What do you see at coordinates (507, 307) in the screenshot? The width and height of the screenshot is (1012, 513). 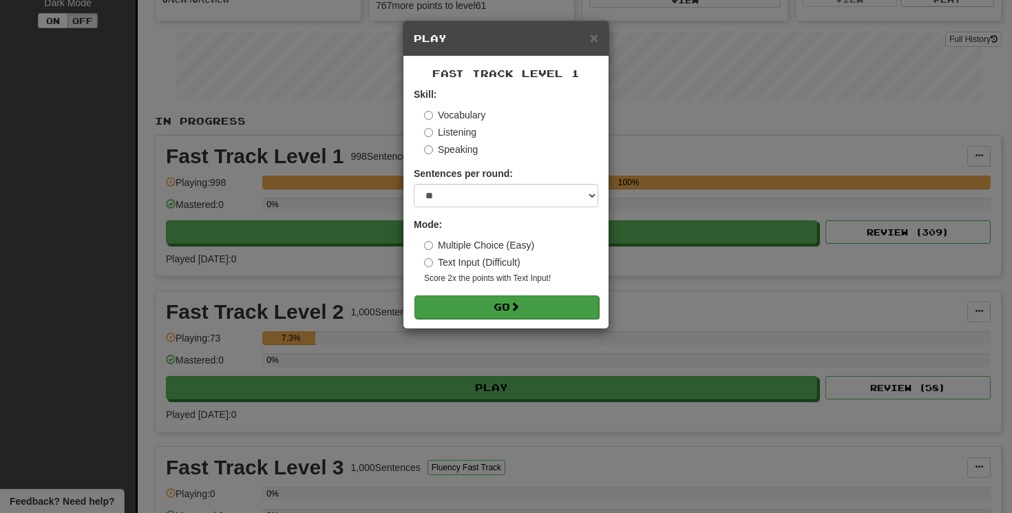 I see `button: Go` at bounding box center [507, 307].